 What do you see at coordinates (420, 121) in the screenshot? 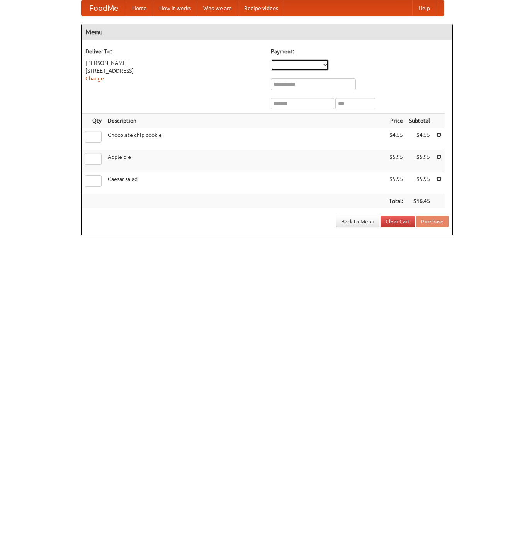
I see `th: Subtotal` at bounding box center [420, 121].